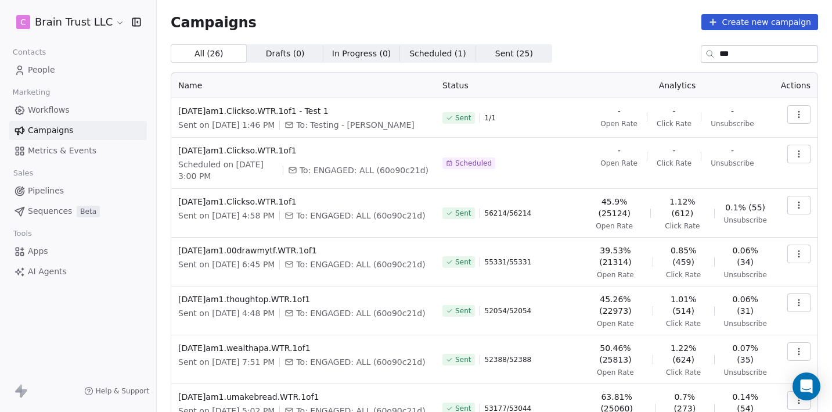  What do you see at coordinates (46, 190) in the screenshot?
I see `span: Pipelines` at bounding box center [46, 190].